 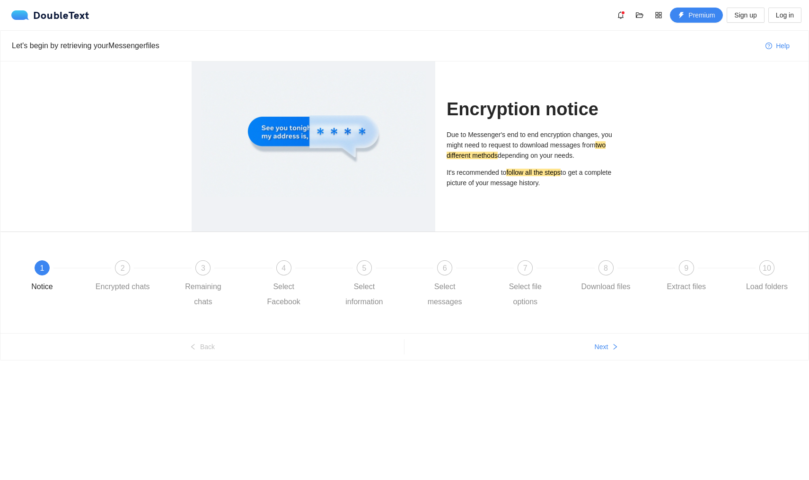 I want to click on span: Log in, so click(x=784, y=15).